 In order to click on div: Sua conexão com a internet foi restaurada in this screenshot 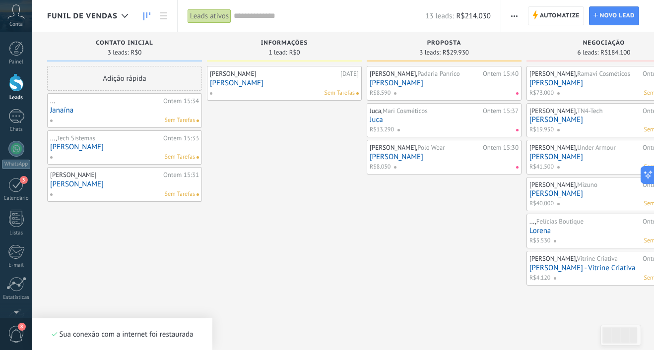, I will do `click(123, 334)`.